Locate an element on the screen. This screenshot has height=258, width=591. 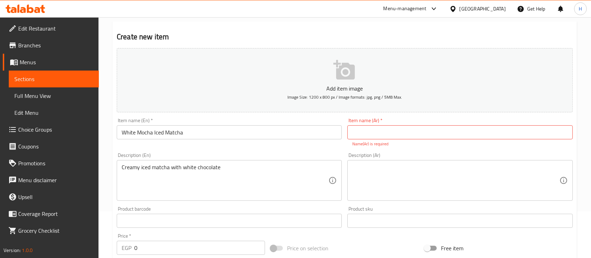
div: Menu-management is located at coordinates (405, 9).